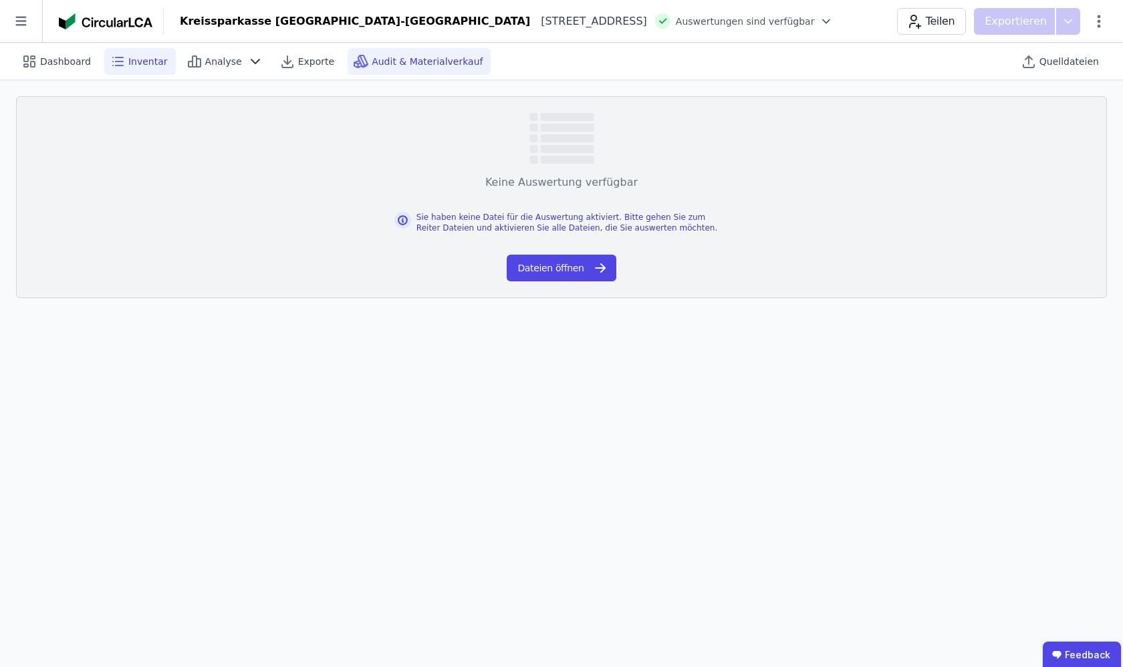 The width and height of the screenshot is (1123, 667). I want to click on div: Keine Auswertung verfügbar, so click(561, 182).